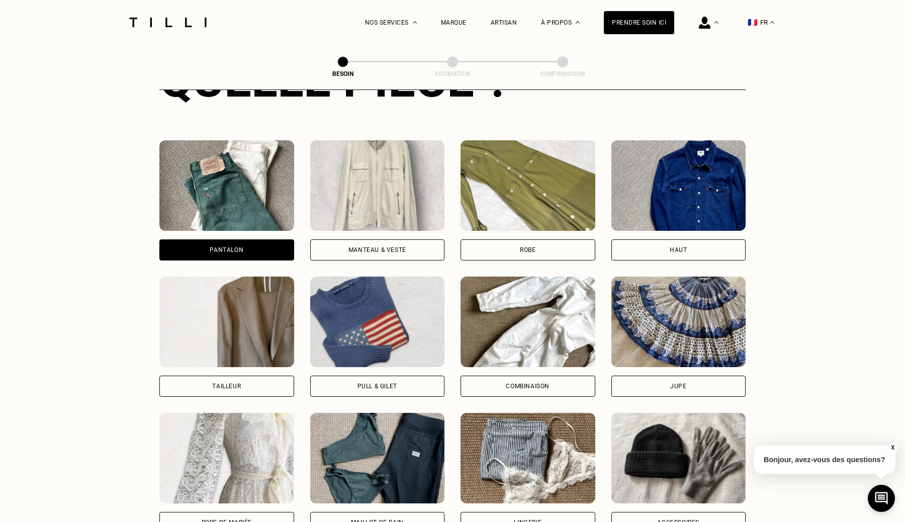  I want to click on img: Tilli retouche votre Tailleur, so click(227, 322).